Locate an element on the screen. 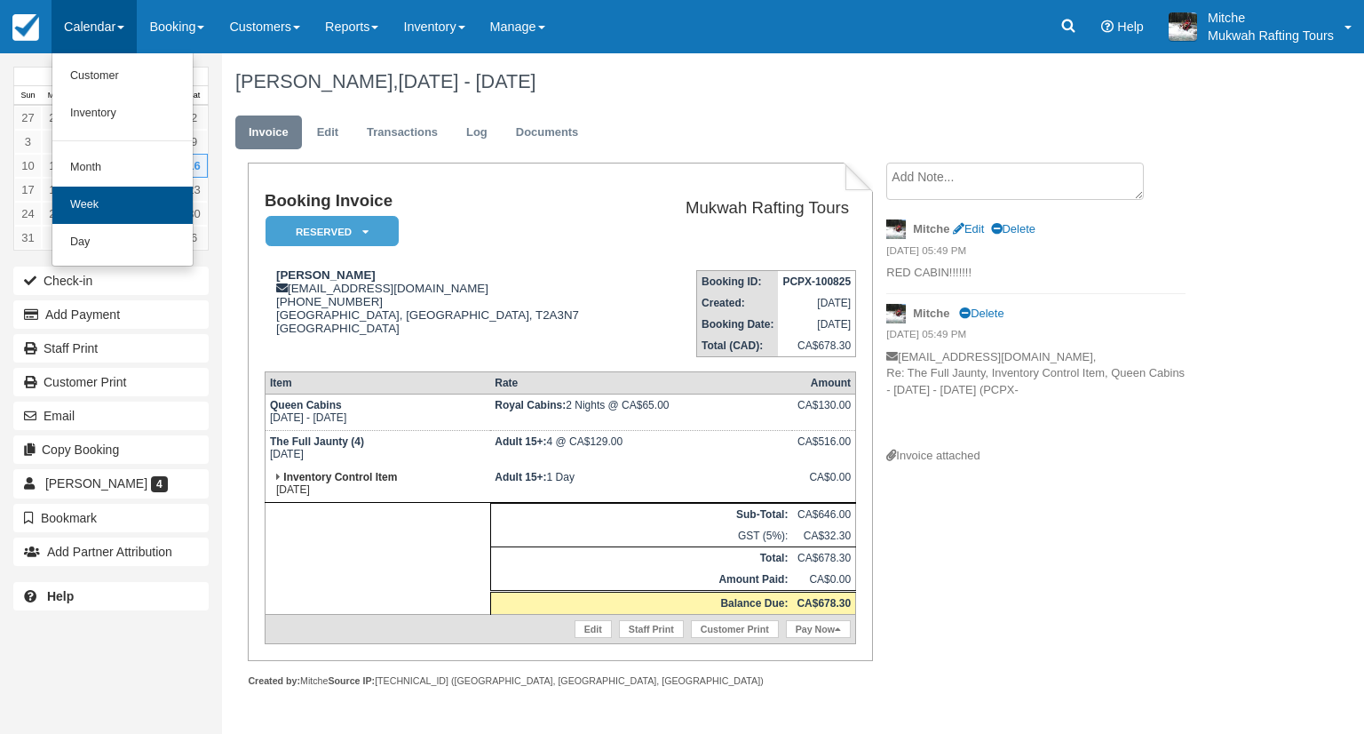 This screenshot has width=1364, height=734. a: 27 is located at coordinates (28, 117).